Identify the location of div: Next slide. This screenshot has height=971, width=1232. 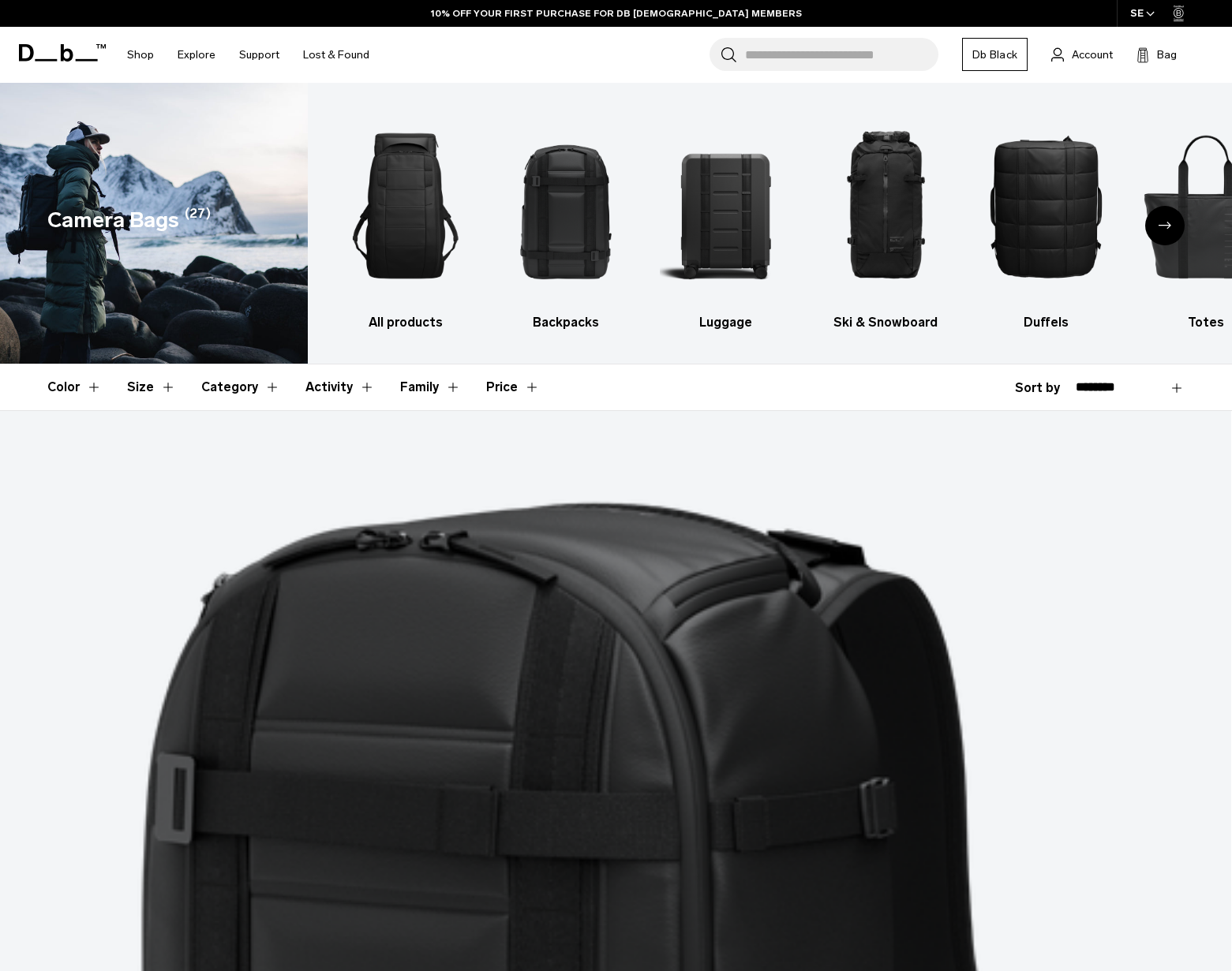
(1165, 226).